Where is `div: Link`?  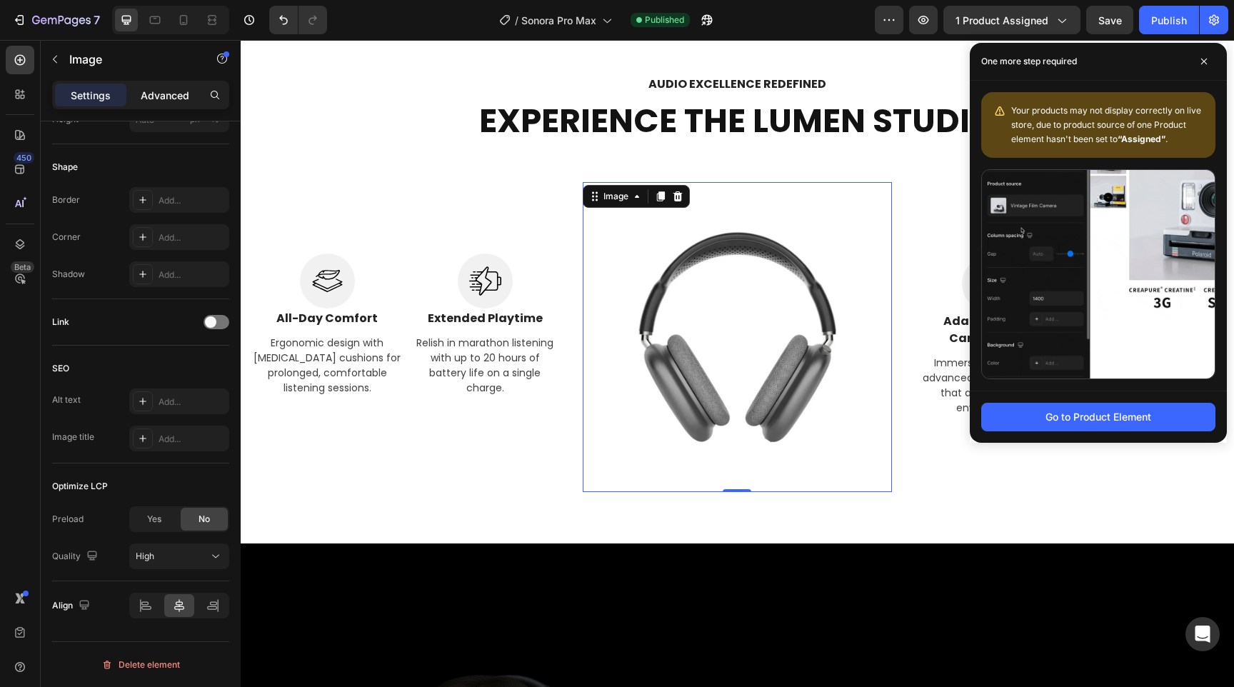
div: Link is located at coordinates (61, 322).